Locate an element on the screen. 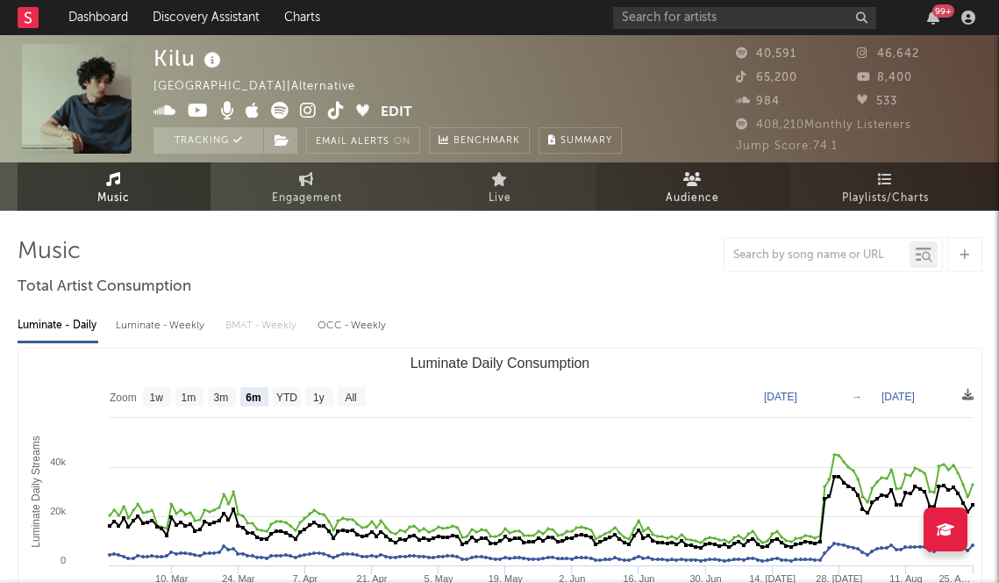 This screenshot has height=583, width=999. span: 40,591 is located at coordinates (766, 54).